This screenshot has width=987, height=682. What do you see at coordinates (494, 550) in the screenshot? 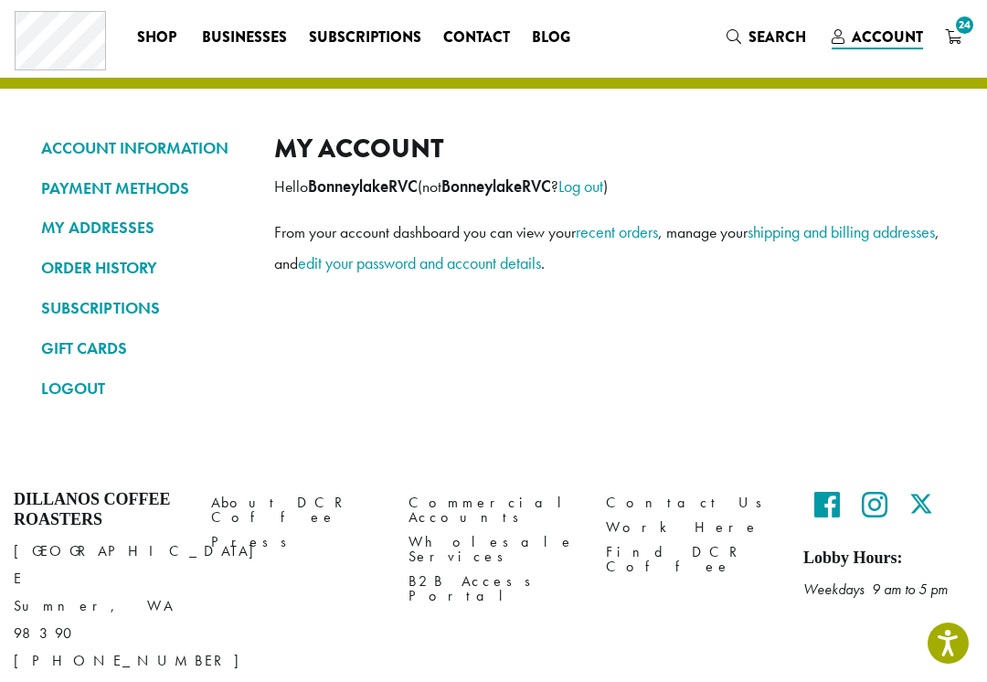
I see `a: Wholesale Services` at bounding box center [494, 550].